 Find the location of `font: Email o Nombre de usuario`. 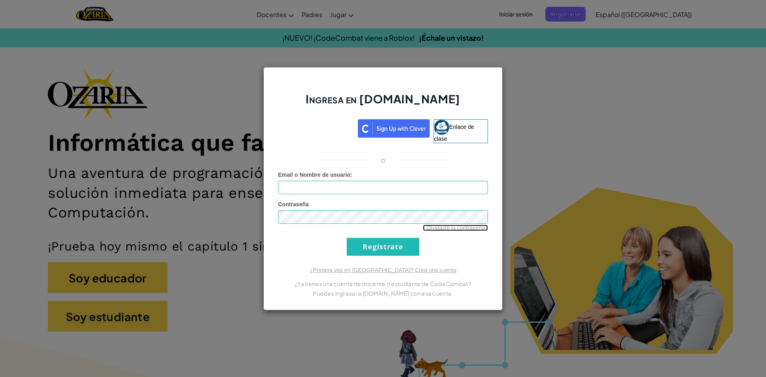

font: Email o Nombre de usuario is located at coordinates (314, 175).